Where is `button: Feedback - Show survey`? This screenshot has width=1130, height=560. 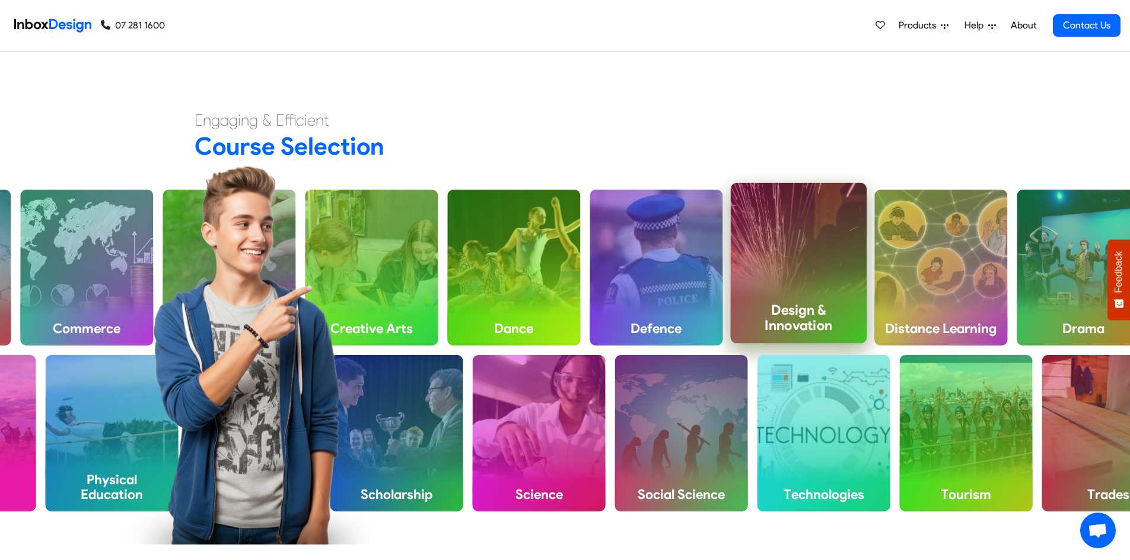
button: Feedback - Show survey is located at coordinates (1118, 280).